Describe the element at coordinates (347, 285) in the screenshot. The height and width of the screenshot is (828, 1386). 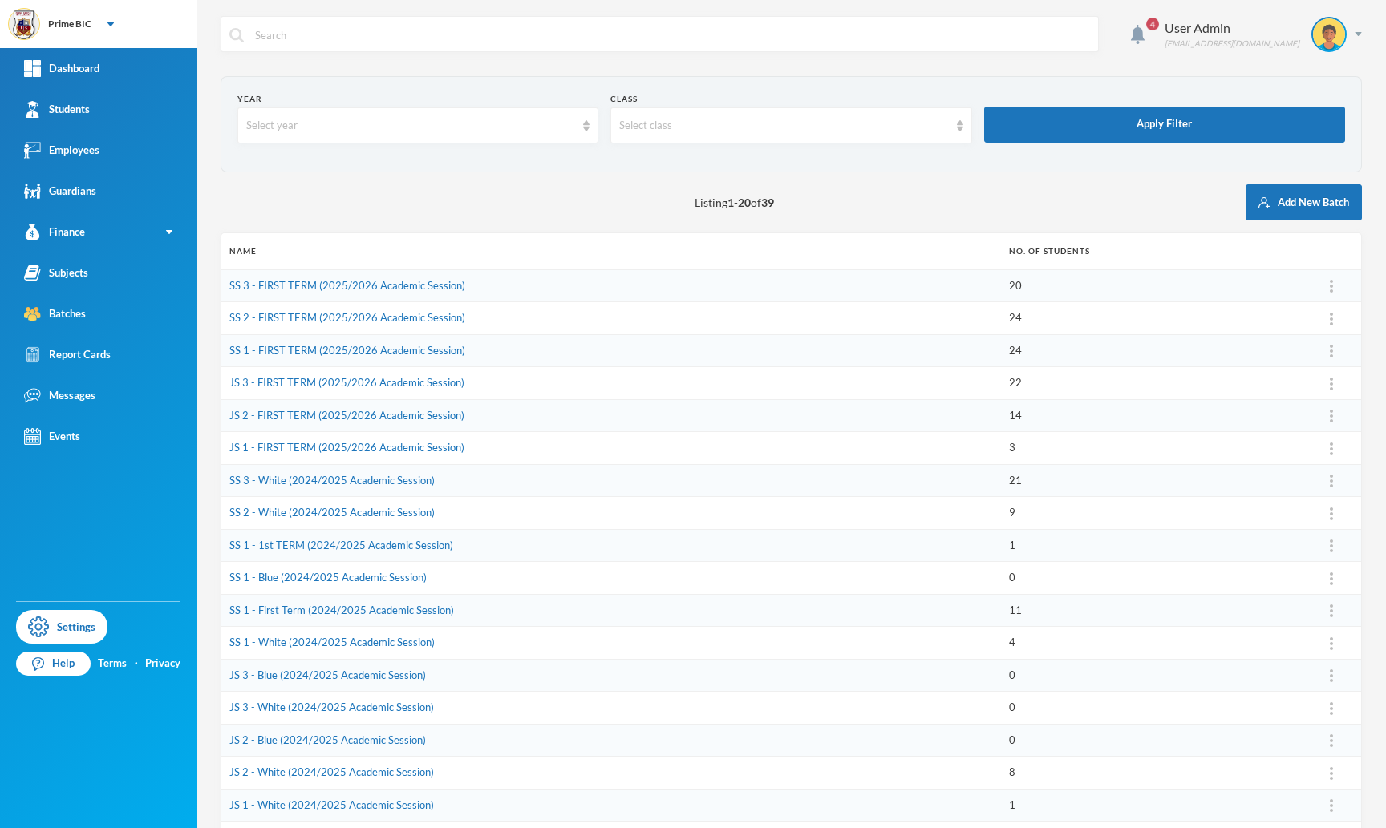
I see `a: SS 3 - FIRST TERM (2025/2026 Academic Session)` at that location.